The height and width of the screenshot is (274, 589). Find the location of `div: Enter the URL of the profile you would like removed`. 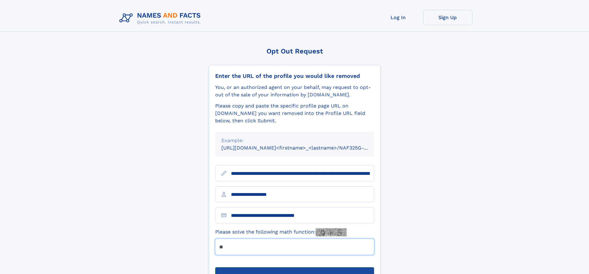

div: Enter the URL of the profile you would like removed is located at coordinates (294, 76).